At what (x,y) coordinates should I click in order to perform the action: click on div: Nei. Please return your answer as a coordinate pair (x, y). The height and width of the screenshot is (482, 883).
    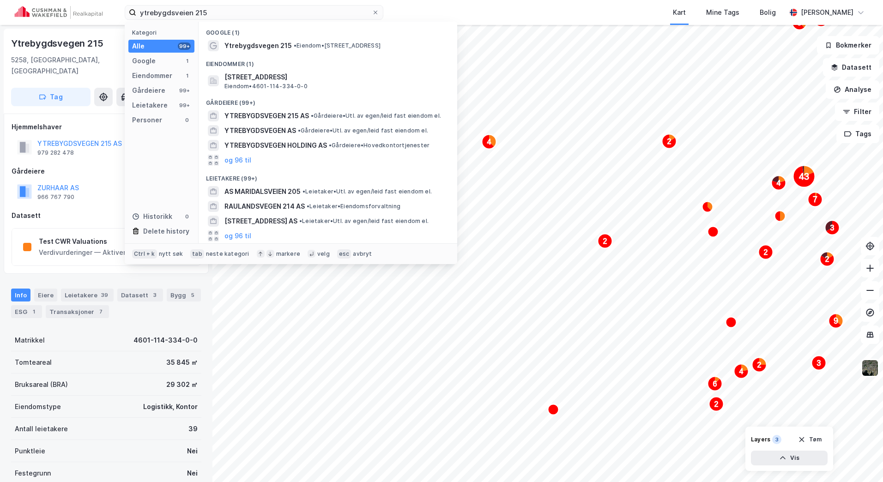
    Looking at the image, I should click on (192, 451).